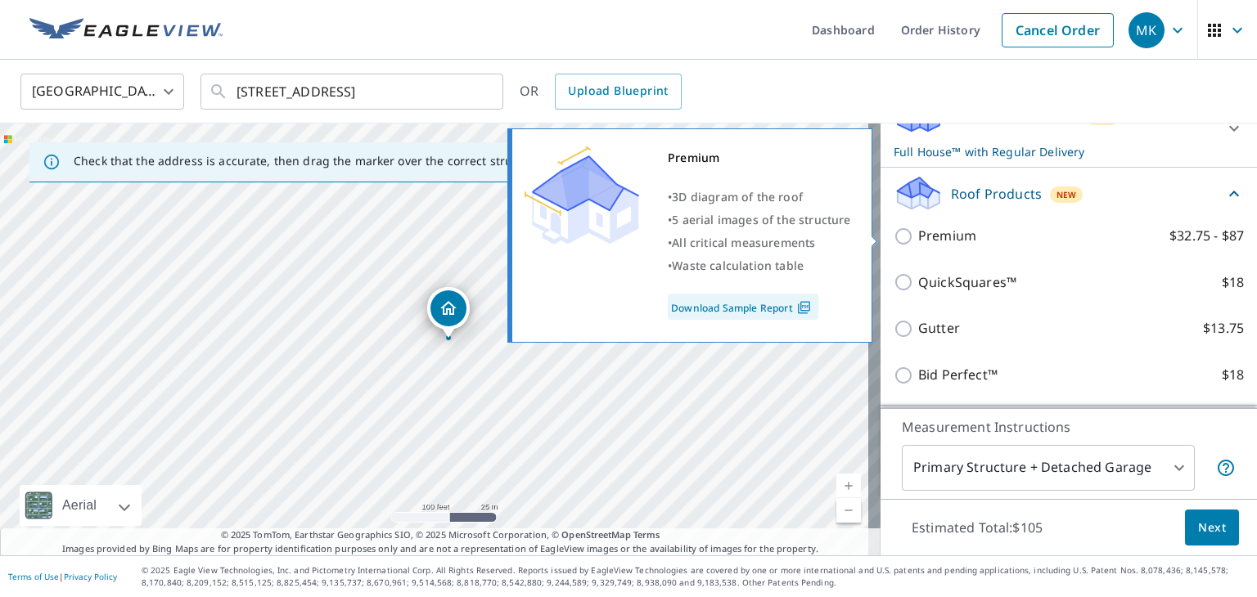 The height and width of the screenshot is (597, 1257). I want to click on a: Terms of Use, so click(34, 577).